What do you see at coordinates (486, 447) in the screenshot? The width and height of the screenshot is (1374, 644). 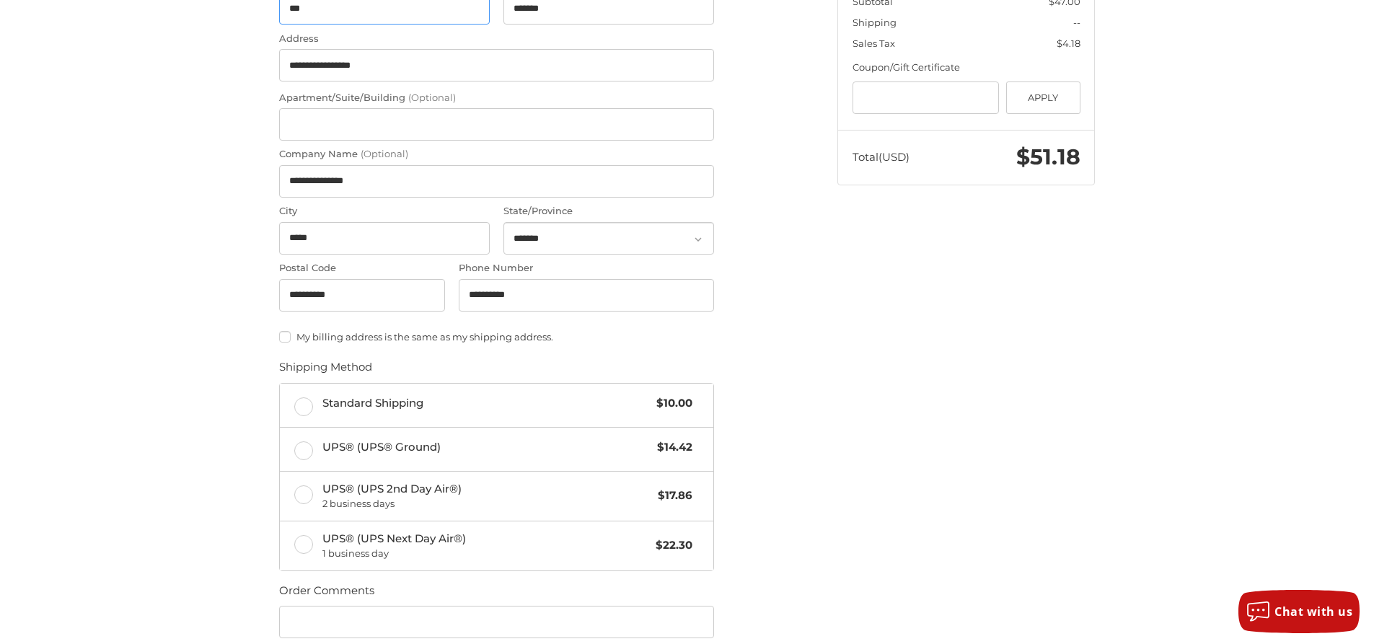 I see `span: UPS® (UPS® Ground)` at bounding box center [486, 447].